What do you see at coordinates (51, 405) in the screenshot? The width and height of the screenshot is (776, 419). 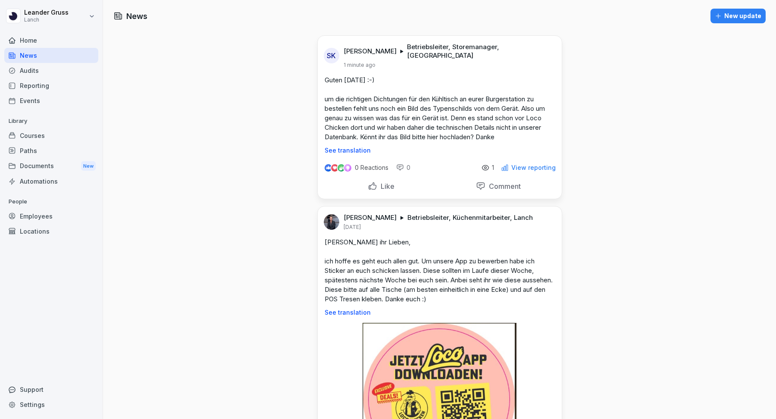 I see `a: Settings` at bounding box center [51, 405].